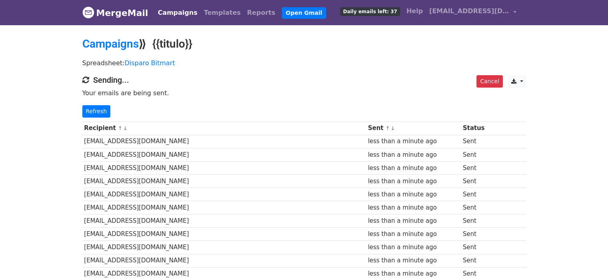  I want to click on span: Daily emails left: 37, so click(370, 12).